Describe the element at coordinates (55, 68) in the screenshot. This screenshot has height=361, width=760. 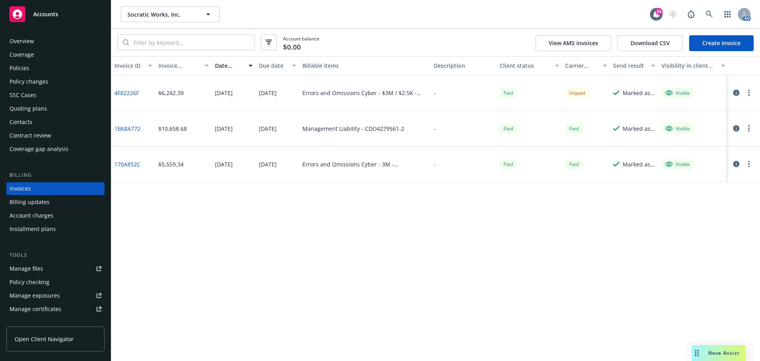
I see `a: Policies` at that location.